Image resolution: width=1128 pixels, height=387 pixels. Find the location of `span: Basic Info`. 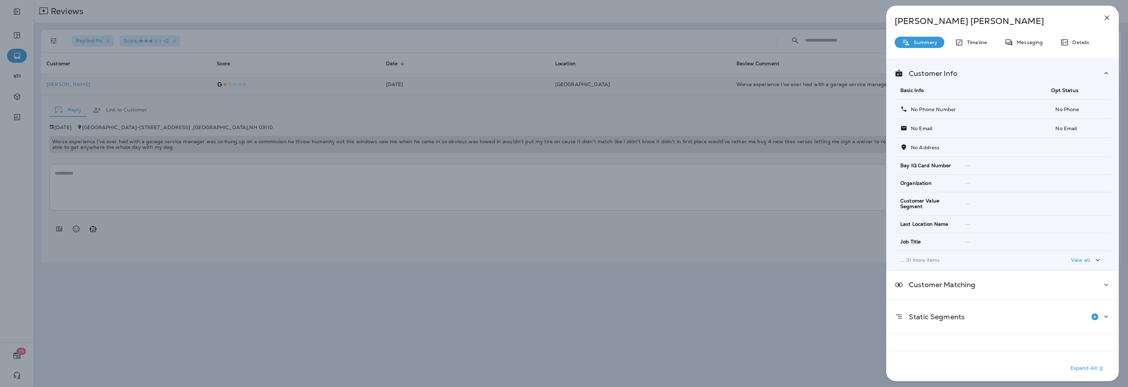

span: Basic Info is located at coordinates (912, 90).